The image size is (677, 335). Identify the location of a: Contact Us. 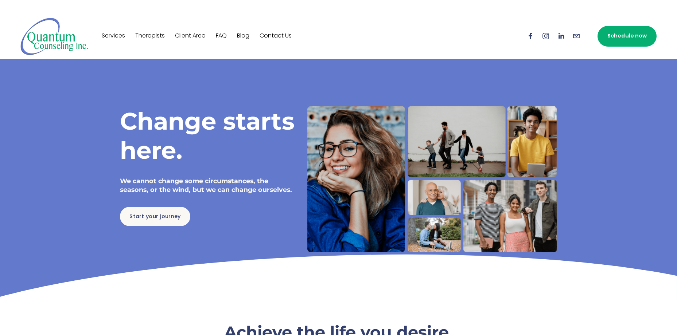
(276, 36).